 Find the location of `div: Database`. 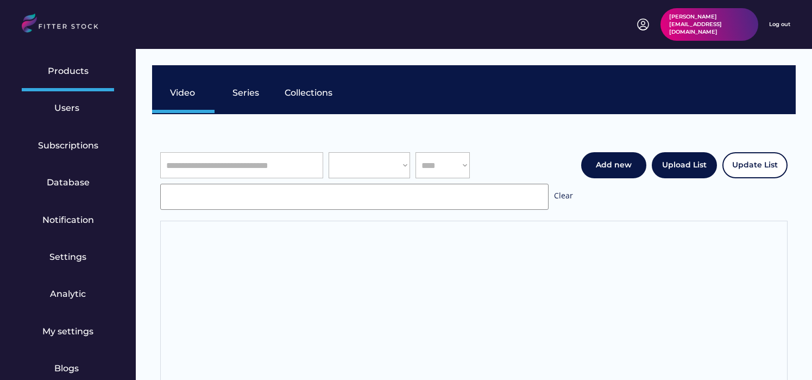

div: Database is located at coordinates (68, 183).